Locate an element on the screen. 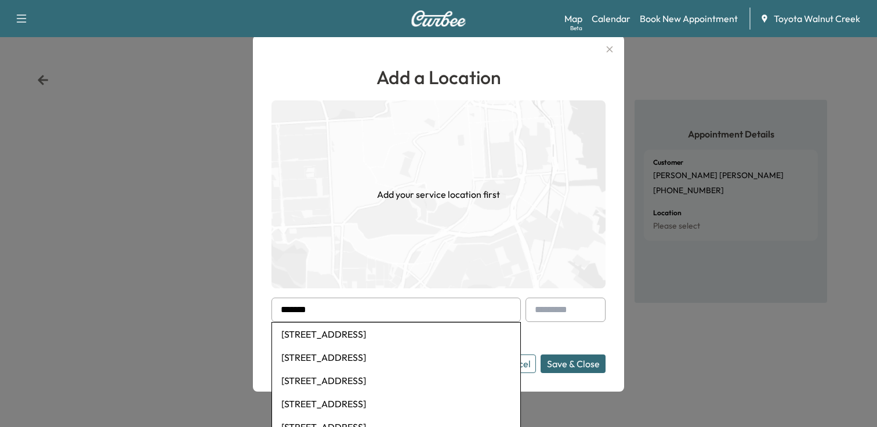 The height and width of the screenshot is (427, 877). img: empty-map-CL6vilOE.png is located at coordinates (438, 194).